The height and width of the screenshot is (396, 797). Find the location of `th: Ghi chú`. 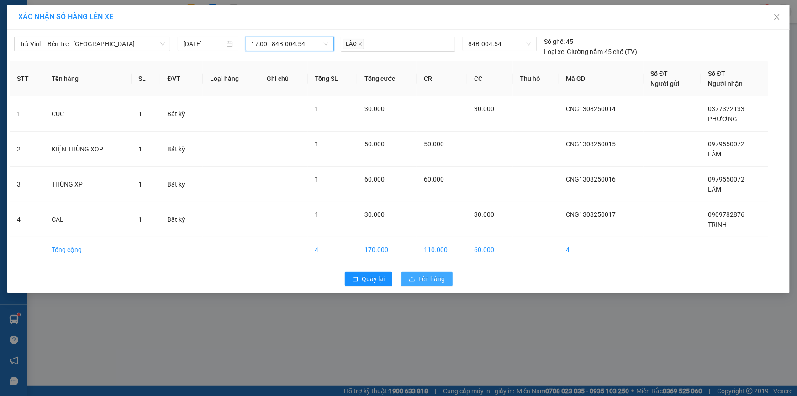

th: Ghi chú is located at coordinates (283, 79).